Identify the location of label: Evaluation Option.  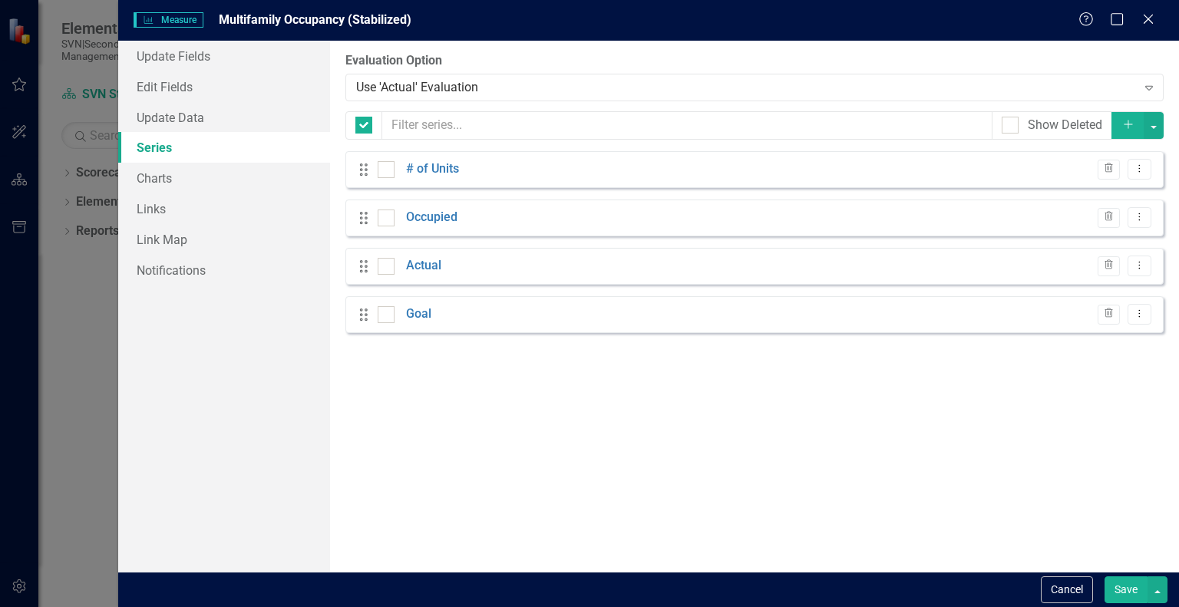
(755, 61).